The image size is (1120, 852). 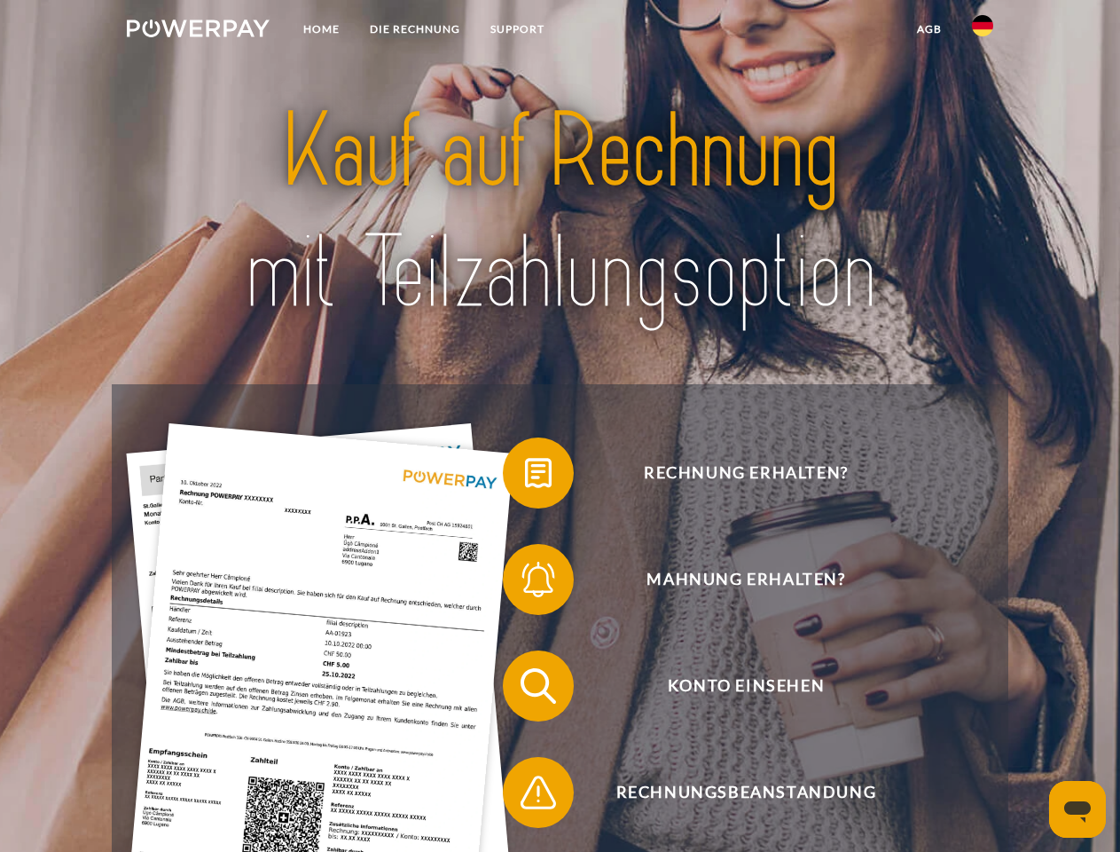 What do you see at coordinates (930, 29) in the screenshot?
I see `a: agb` at bounding box center [930, 29].